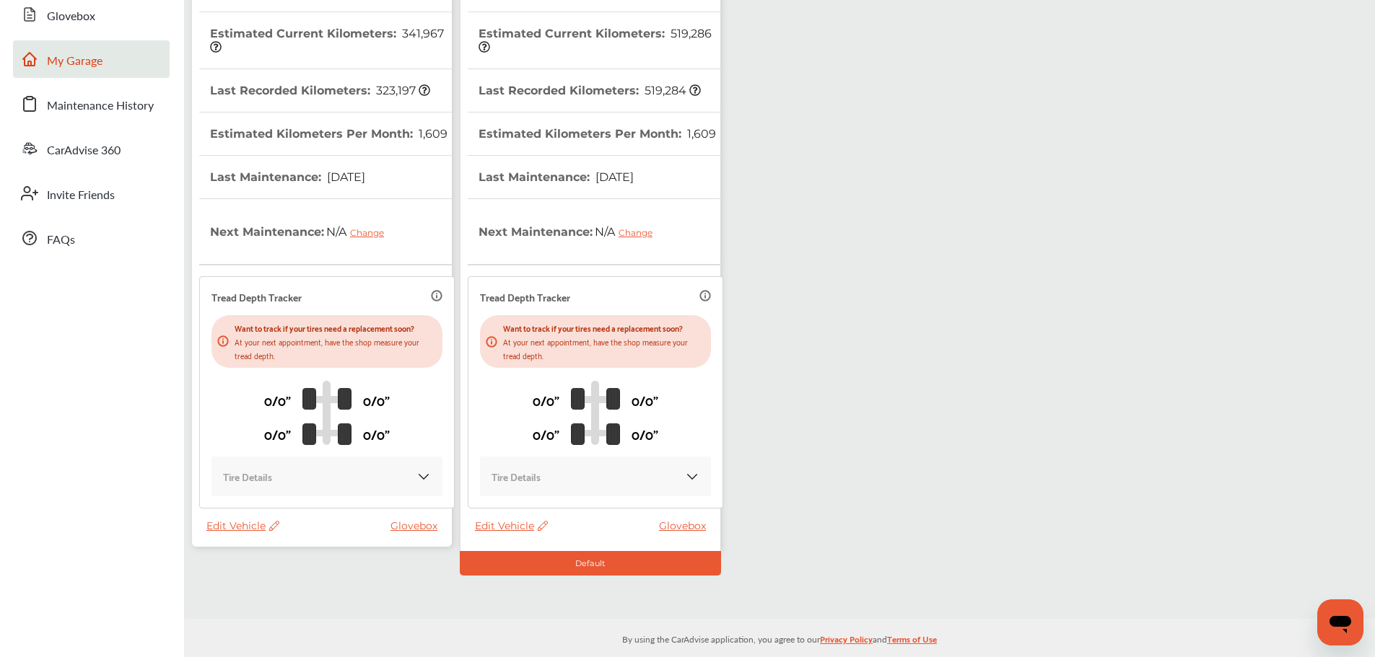 This screenshot has width=1375, height=657. Describe the element at coordinates (74, 61) in the screenshot. I see `span: My Garage` at that location.